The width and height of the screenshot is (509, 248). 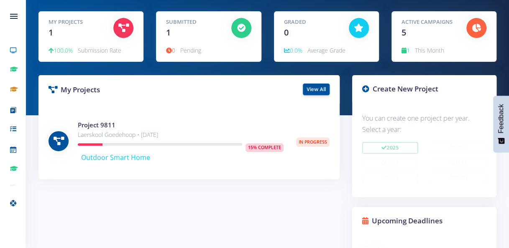 I want to click on span: Average Grade, so click(x=326, y=50).